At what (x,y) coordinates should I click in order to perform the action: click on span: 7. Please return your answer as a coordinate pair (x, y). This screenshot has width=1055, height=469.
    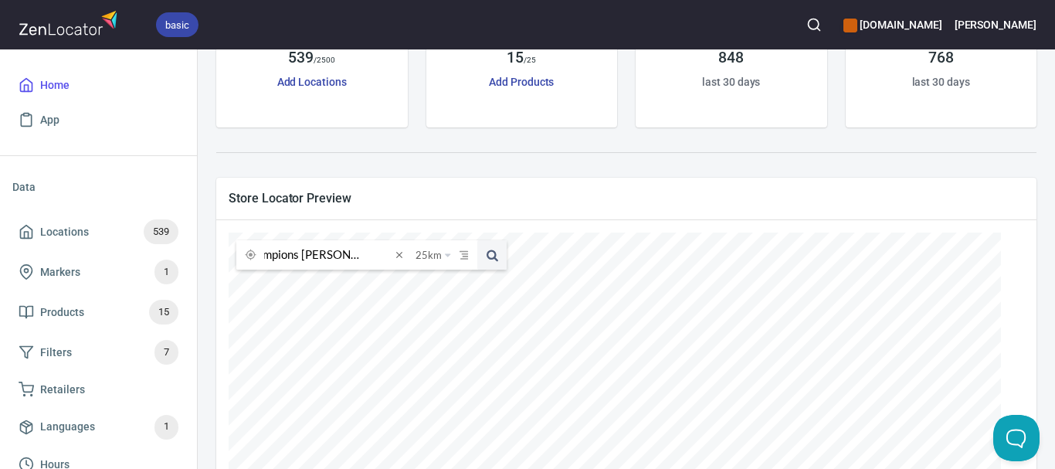
    Looking at the image, I should click on (166, 352).